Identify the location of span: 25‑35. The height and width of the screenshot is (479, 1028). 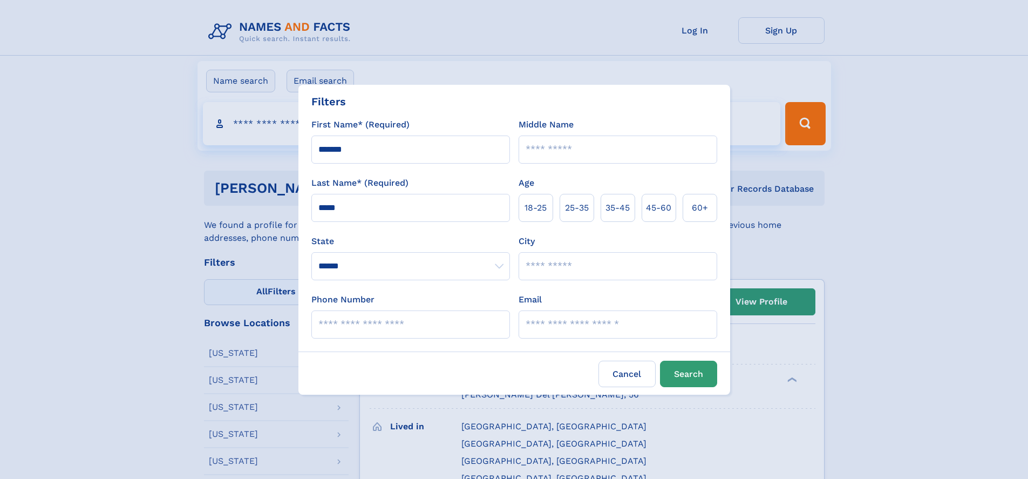
(577, 208).